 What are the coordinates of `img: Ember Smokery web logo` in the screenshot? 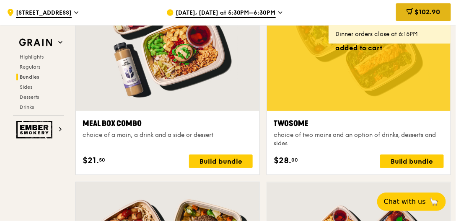 It's located at (36, 130).